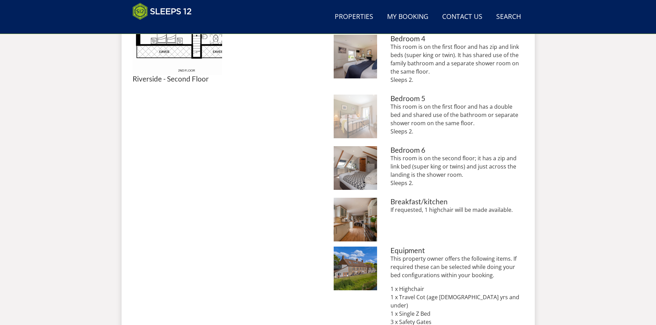  What do you see at coordinates (408, 17) in the screenshot?
I see `a: My Booking` at bounding box center [408, 17].